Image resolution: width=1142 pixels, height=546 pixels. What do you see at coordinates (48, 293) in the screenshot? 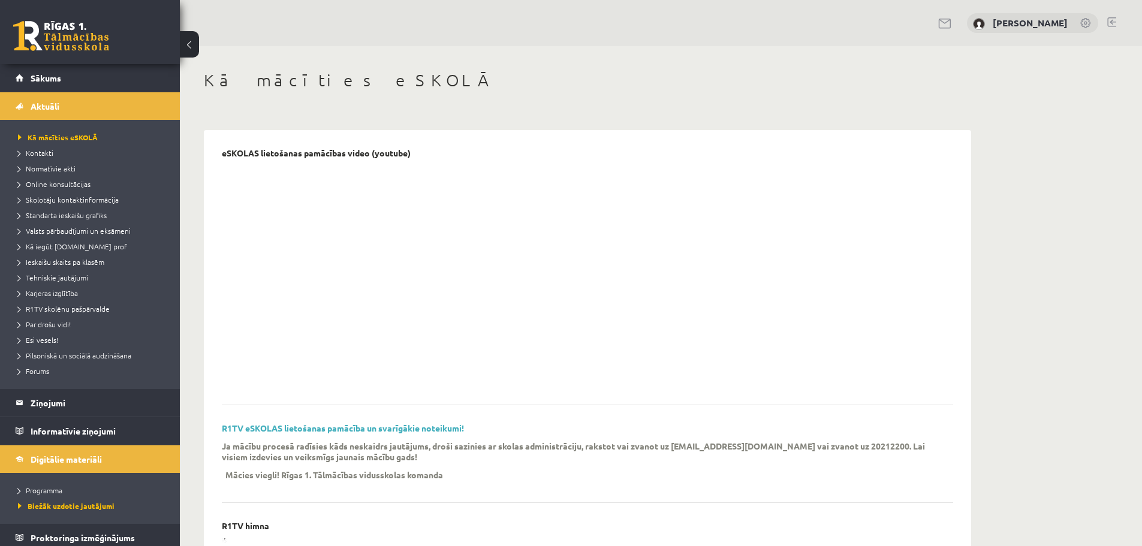
I see `span: Karjeras izglītība` at bounding box center [48, 293].